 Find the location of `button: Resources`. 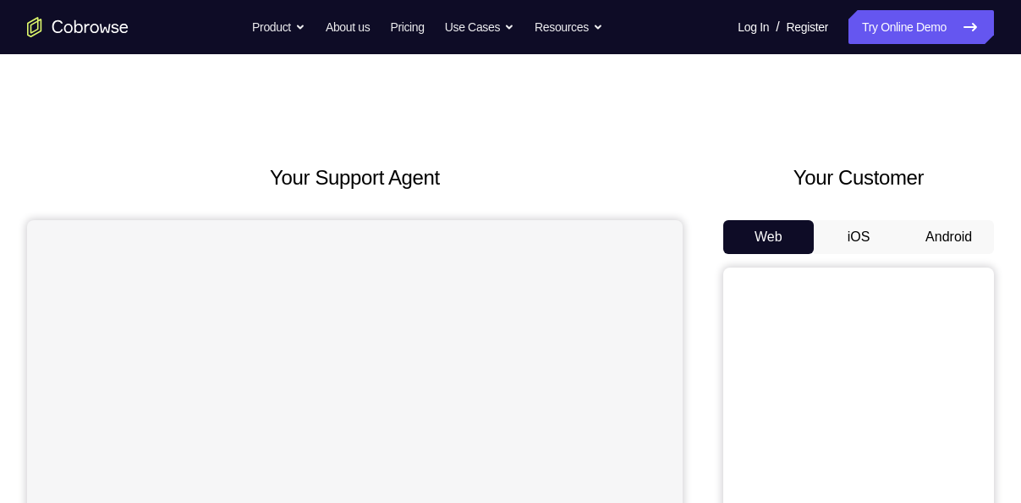

button: Resources is located at coordinates (569, 27).